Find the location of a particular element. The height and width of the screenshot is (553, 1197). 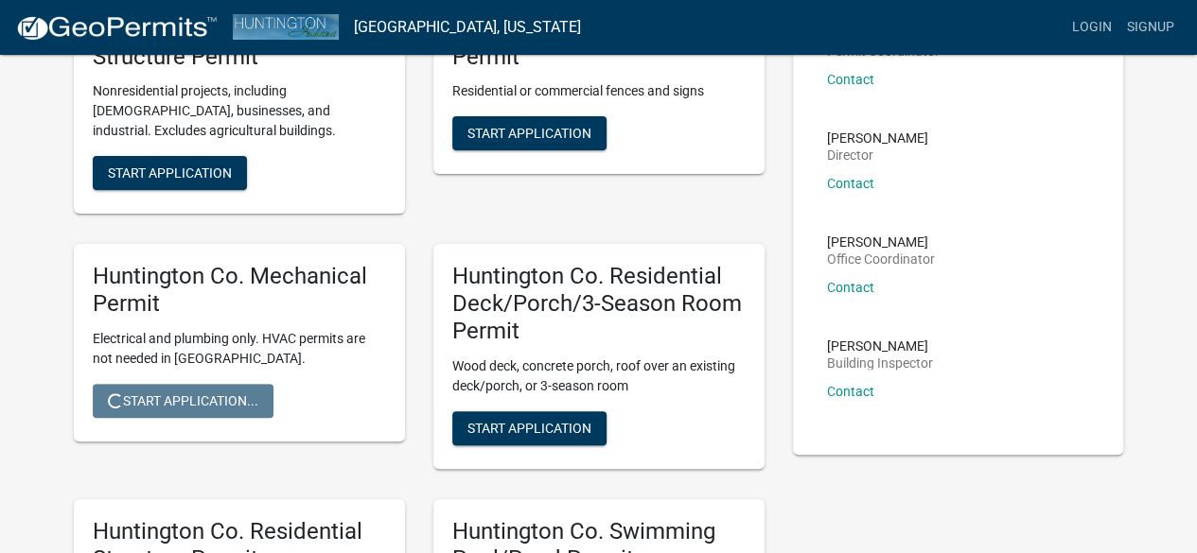

p: Director is located at coordinates (877, 155).